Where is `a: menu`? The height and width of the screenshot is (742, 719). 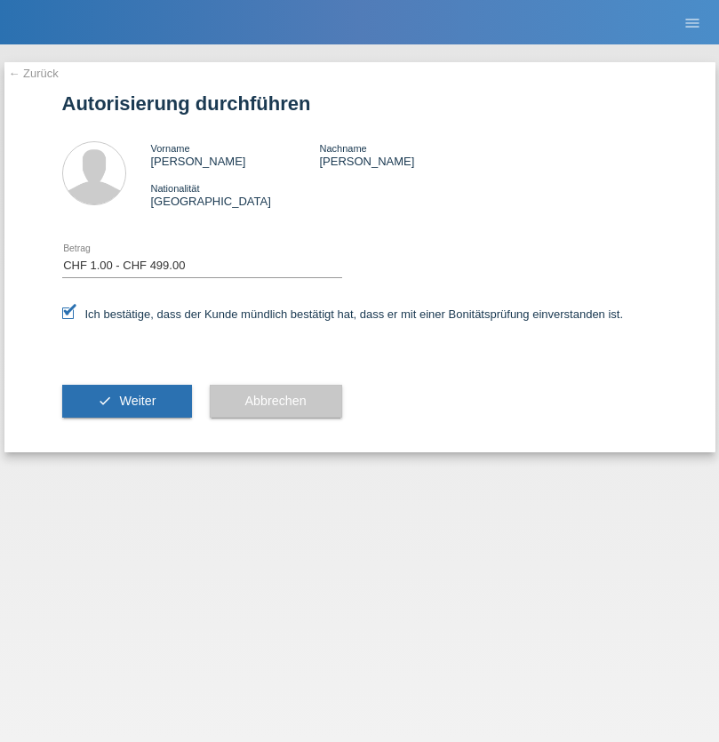
a: menu is located at coordinates (692, 22).